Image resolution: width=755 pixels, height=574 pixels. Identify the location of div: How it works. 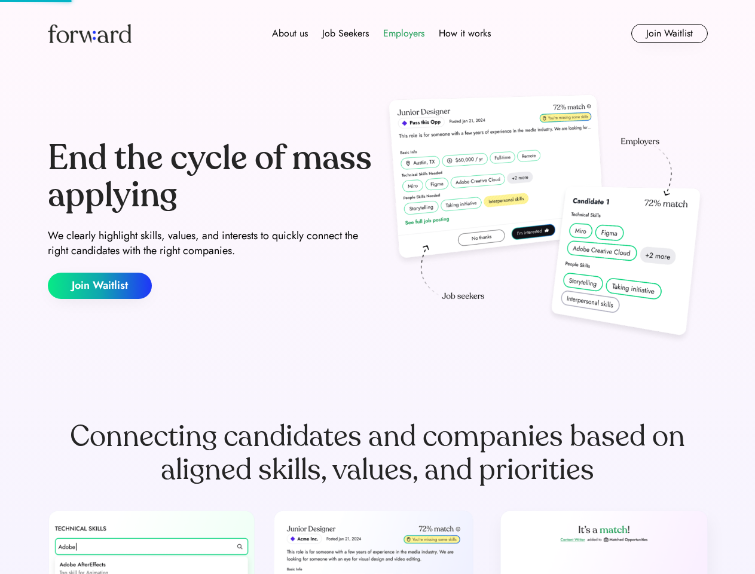
(464, 33).